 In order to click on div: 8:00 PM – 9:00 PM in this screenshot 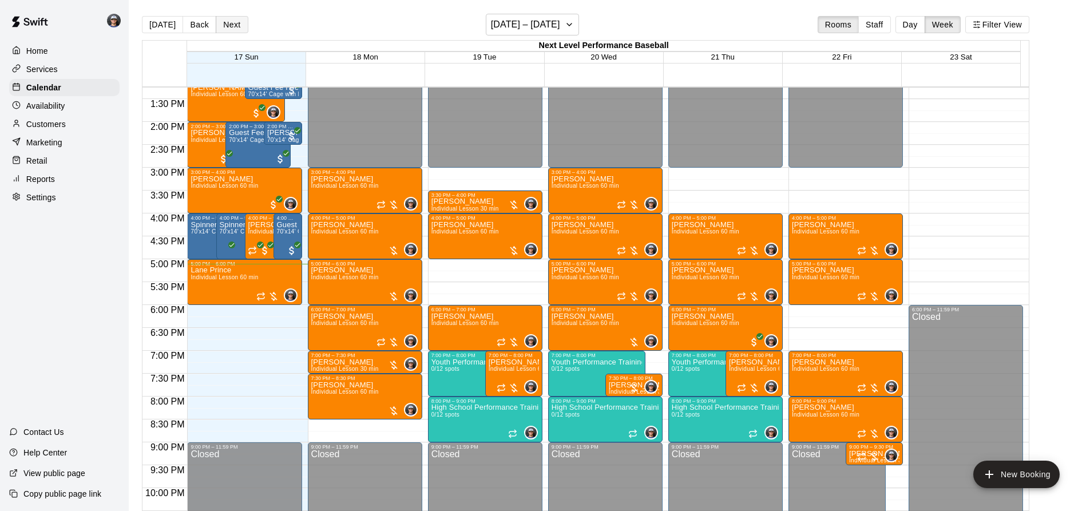, I will do `click(846, 401)`.